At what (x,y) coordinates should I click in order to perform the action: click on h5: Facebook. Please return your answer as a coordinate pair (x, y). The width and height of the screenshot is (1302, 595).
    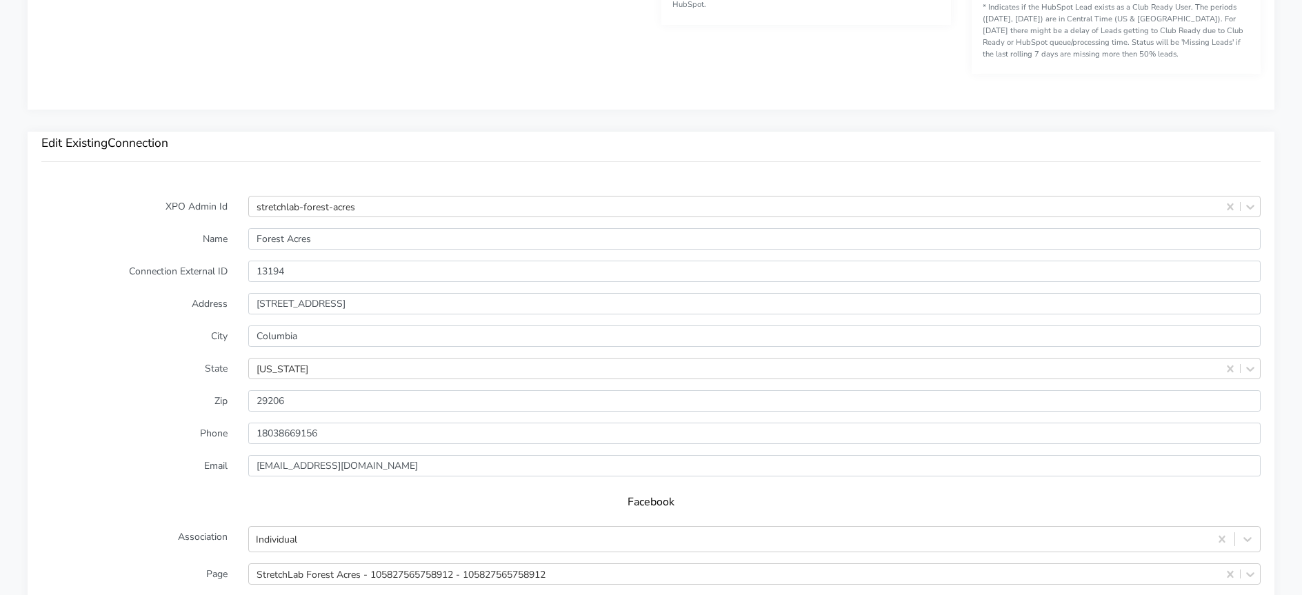
    Looking at the image, I should click on (651, 502).